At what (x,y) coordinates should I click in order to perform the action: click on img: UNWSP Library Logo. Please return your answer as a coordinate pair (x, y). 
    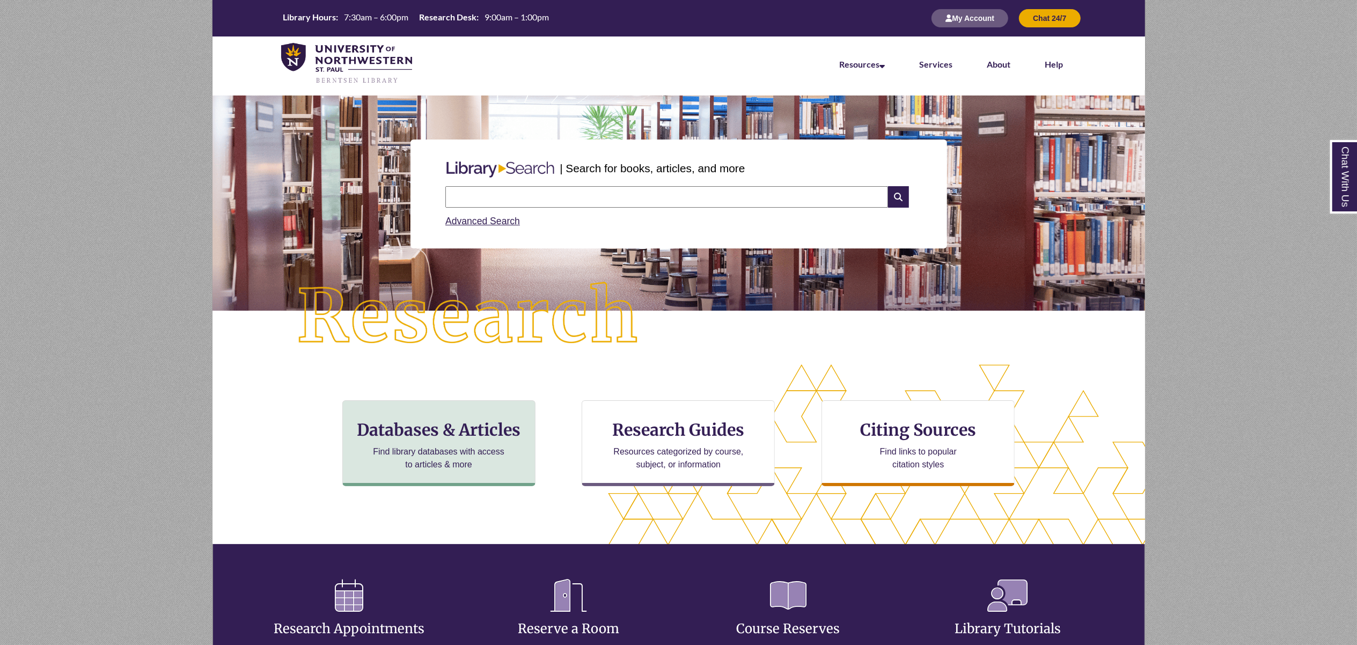
    Looking at the image, I should click on (347, 64).